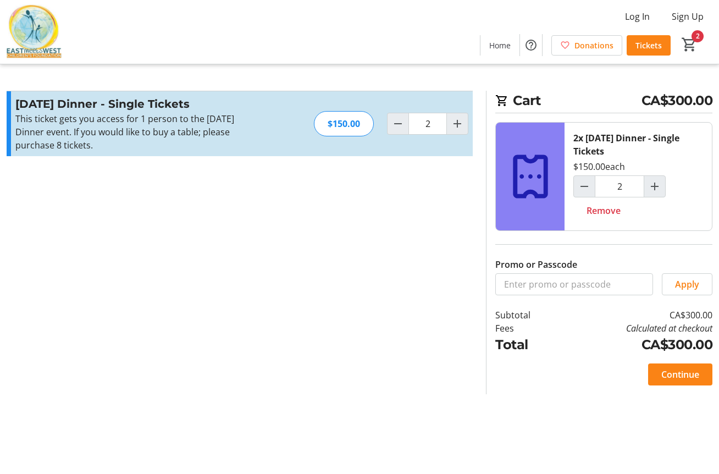 The width and height of the screenshot is (719, 474). What do you see at coordinates (687, 284) in the screenshot?
I see `span: Apply` at bounding box center [687, 284].